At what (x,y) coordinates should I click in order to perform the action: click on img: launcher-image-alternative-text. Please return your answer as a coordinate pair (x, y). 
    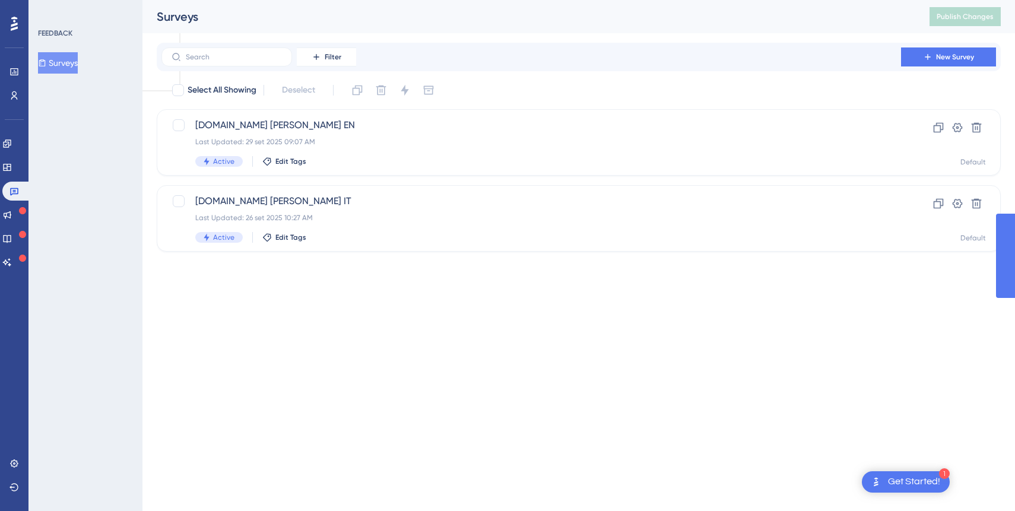
    Looking at the image, I should click on (876, 482).